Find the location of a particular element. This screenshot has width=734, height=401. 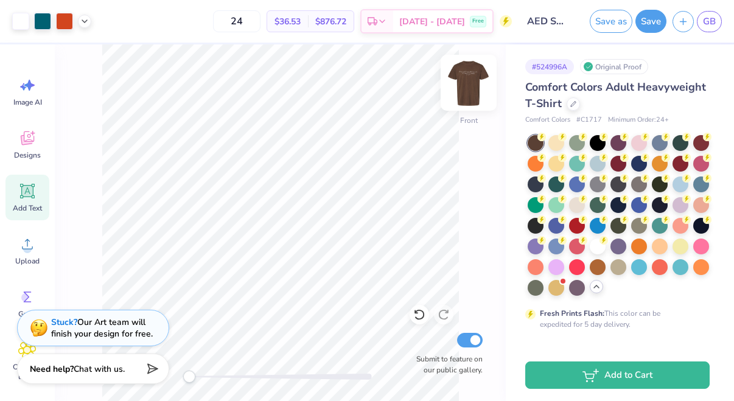

span: Designs is located at coordinates (27, 155).